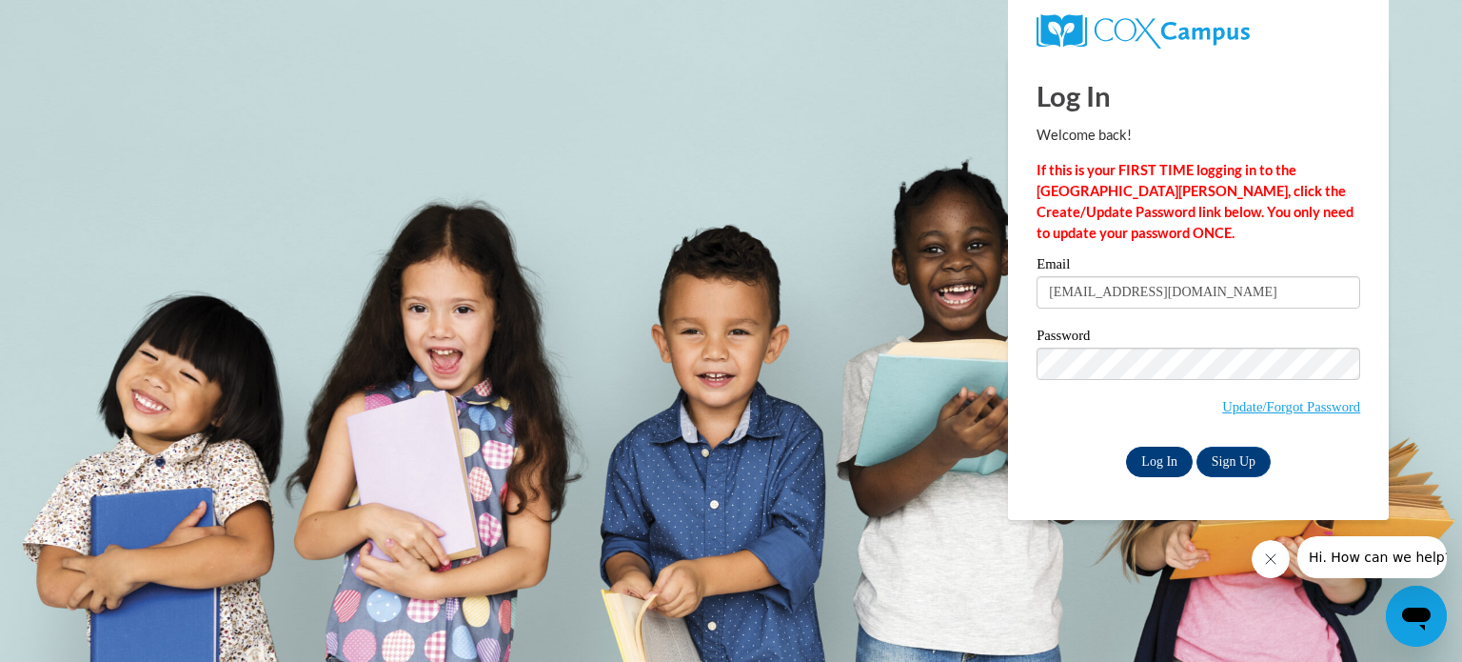 The image size is (1462, 662). I want to click on img: COX Campus, so click(1143, 31).